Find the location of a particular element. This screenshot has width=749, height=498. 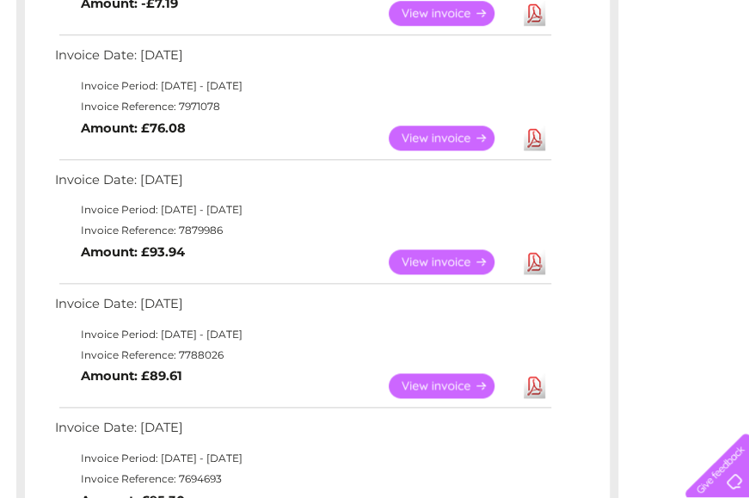

td: Invoice Reference: 7971078 is located at coordinates (302, 107).